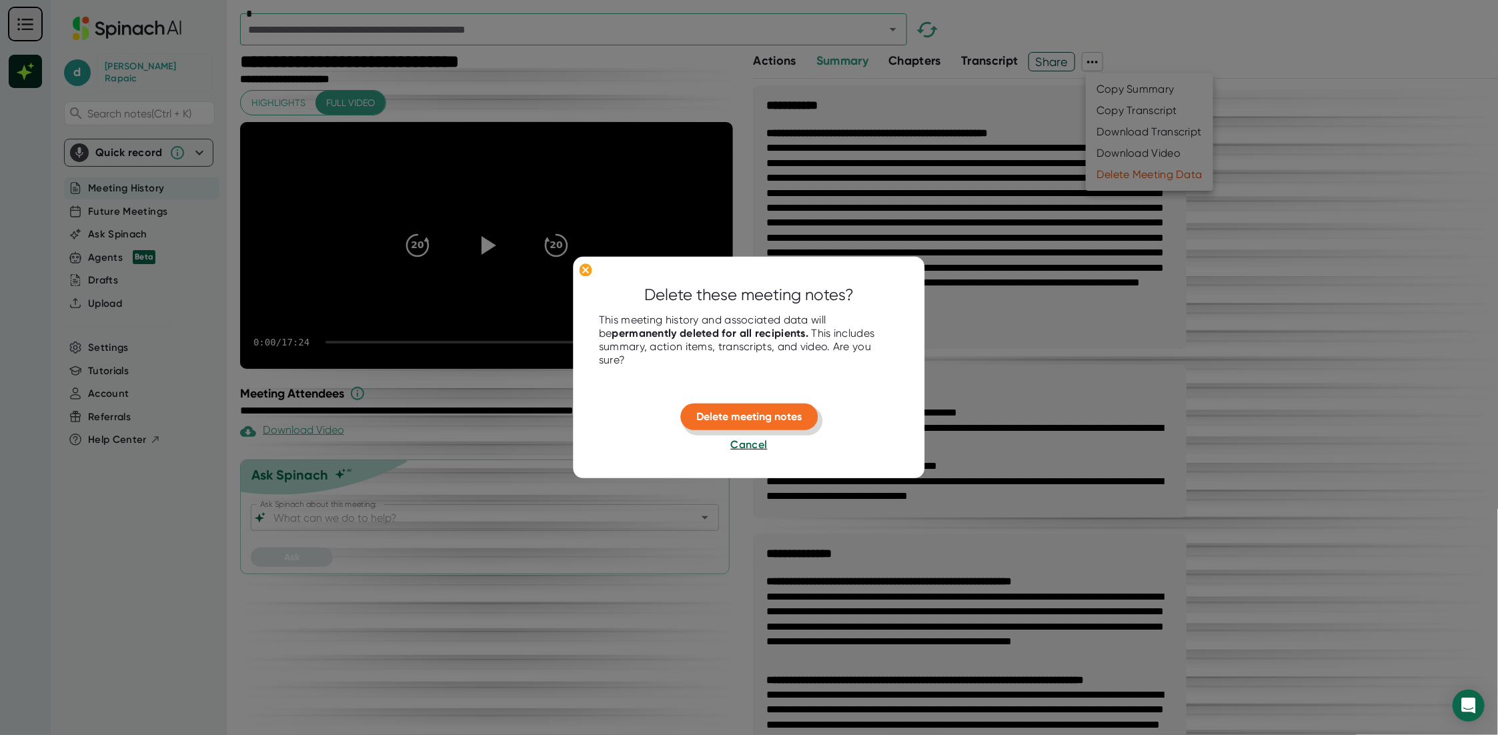  What do you see at coordinates (710, 333) in the screenshot?
I see `b: permanently deleted for all recipients.` at bounding box center [710, 333].